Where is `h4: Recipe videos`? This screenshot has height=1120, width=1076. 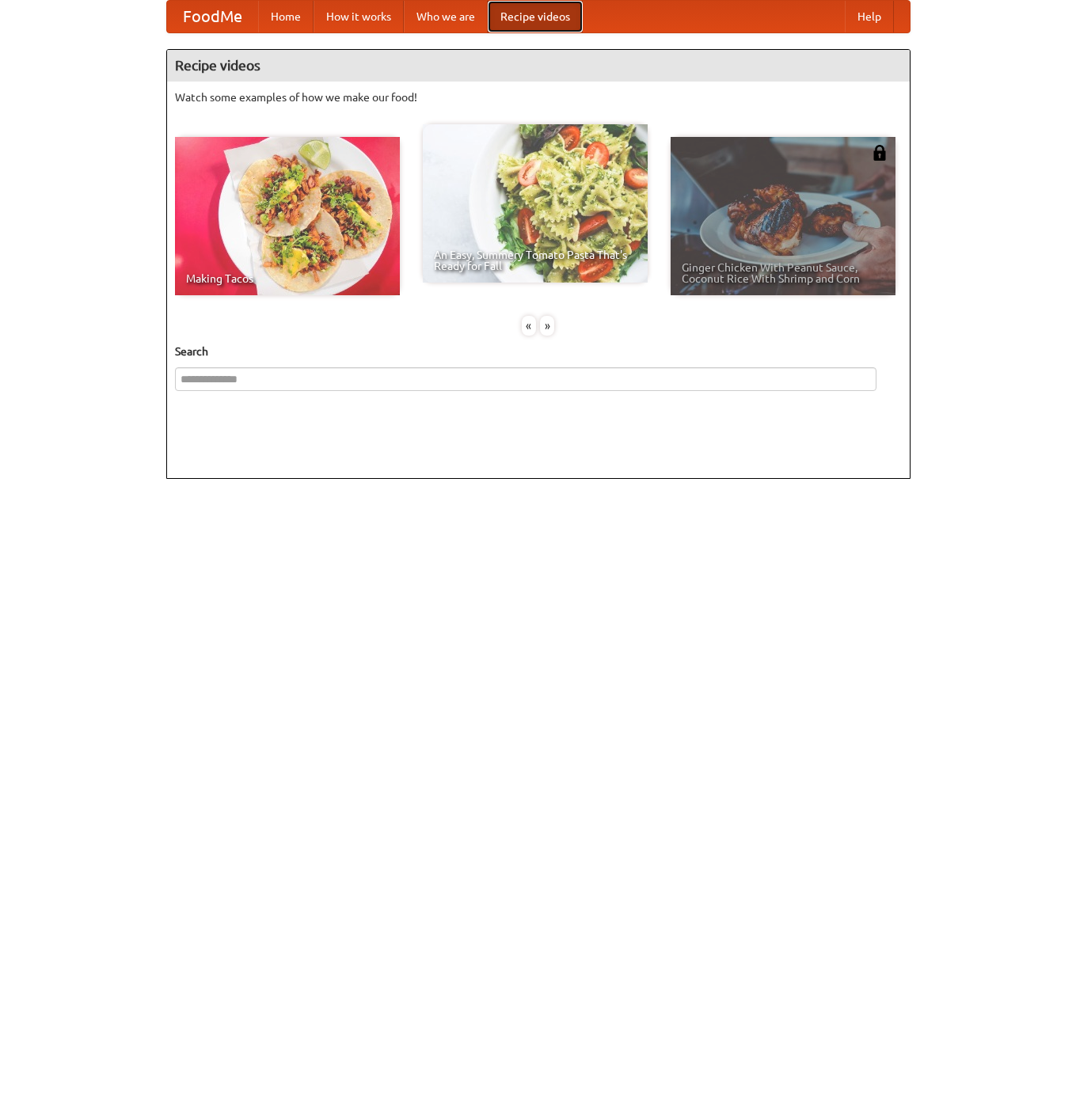 h4: Recipe videos is located at coordinates (538, 66).